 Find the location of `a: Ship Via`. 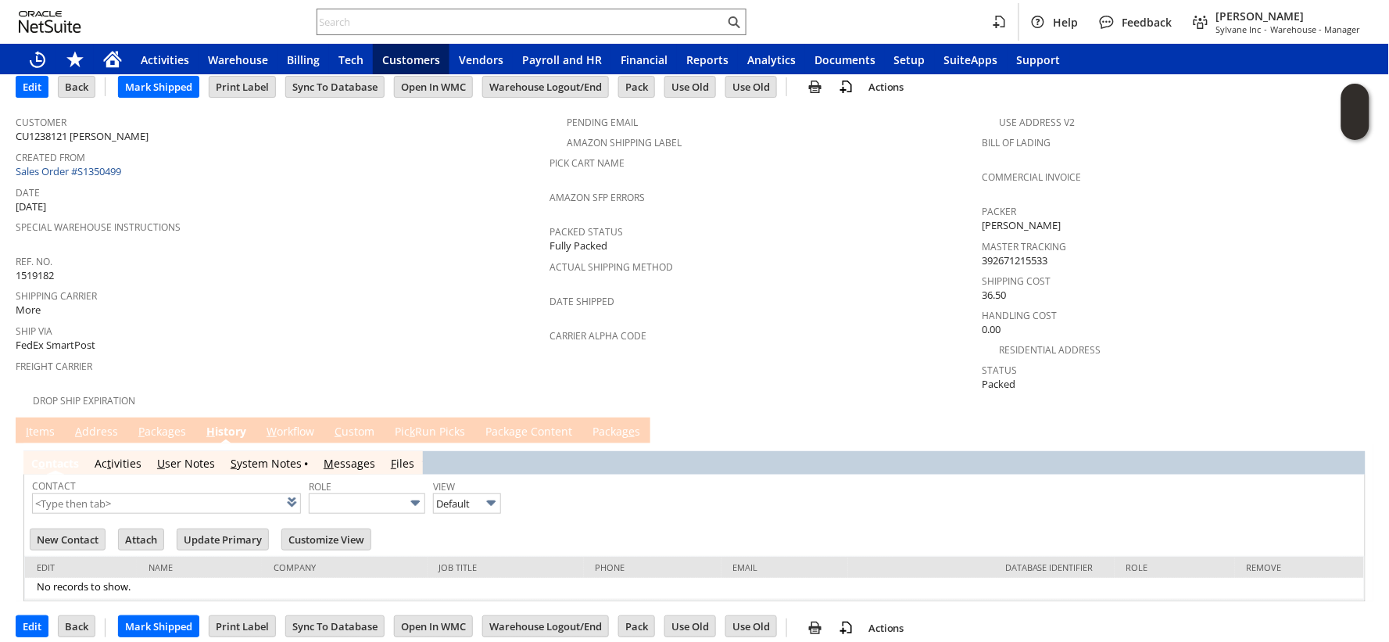

a: Ship Via is located at coordinates (34, 331).